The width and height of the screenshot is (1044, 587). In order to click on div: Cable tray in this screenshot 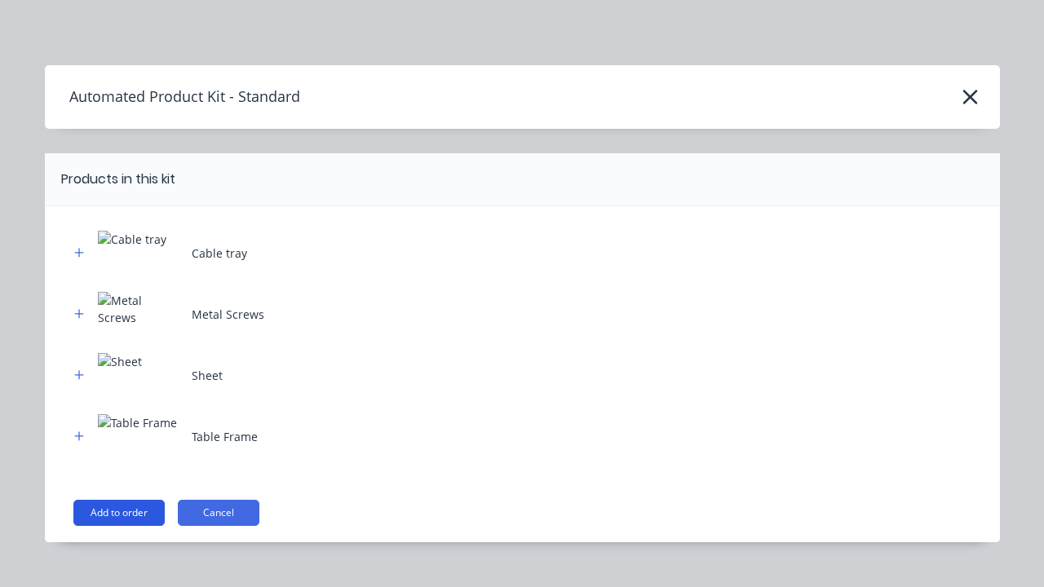, I will do `click(219, 253)`.